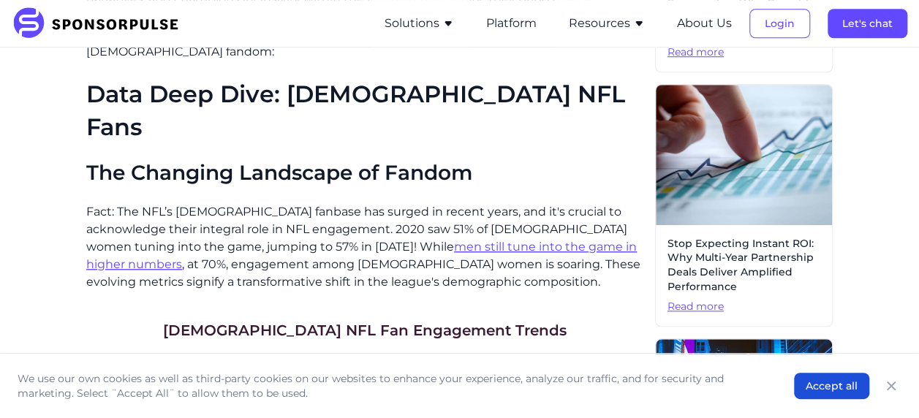 The image size is (919, 418). Describe the element at coordinates (704, 23) in the screenshot. I see `button: About Us` at that location.